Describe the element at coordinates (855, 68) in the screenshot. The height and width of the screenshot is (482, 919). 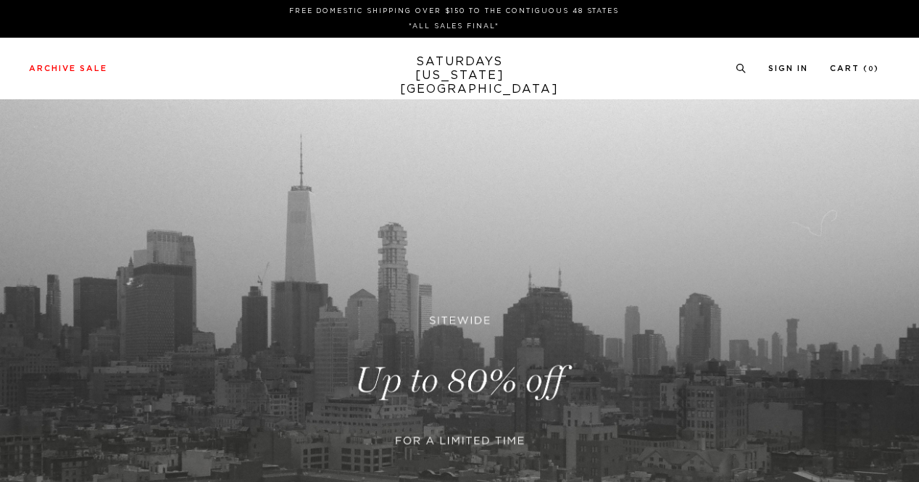
I see `a: Cart (0)` at that location.